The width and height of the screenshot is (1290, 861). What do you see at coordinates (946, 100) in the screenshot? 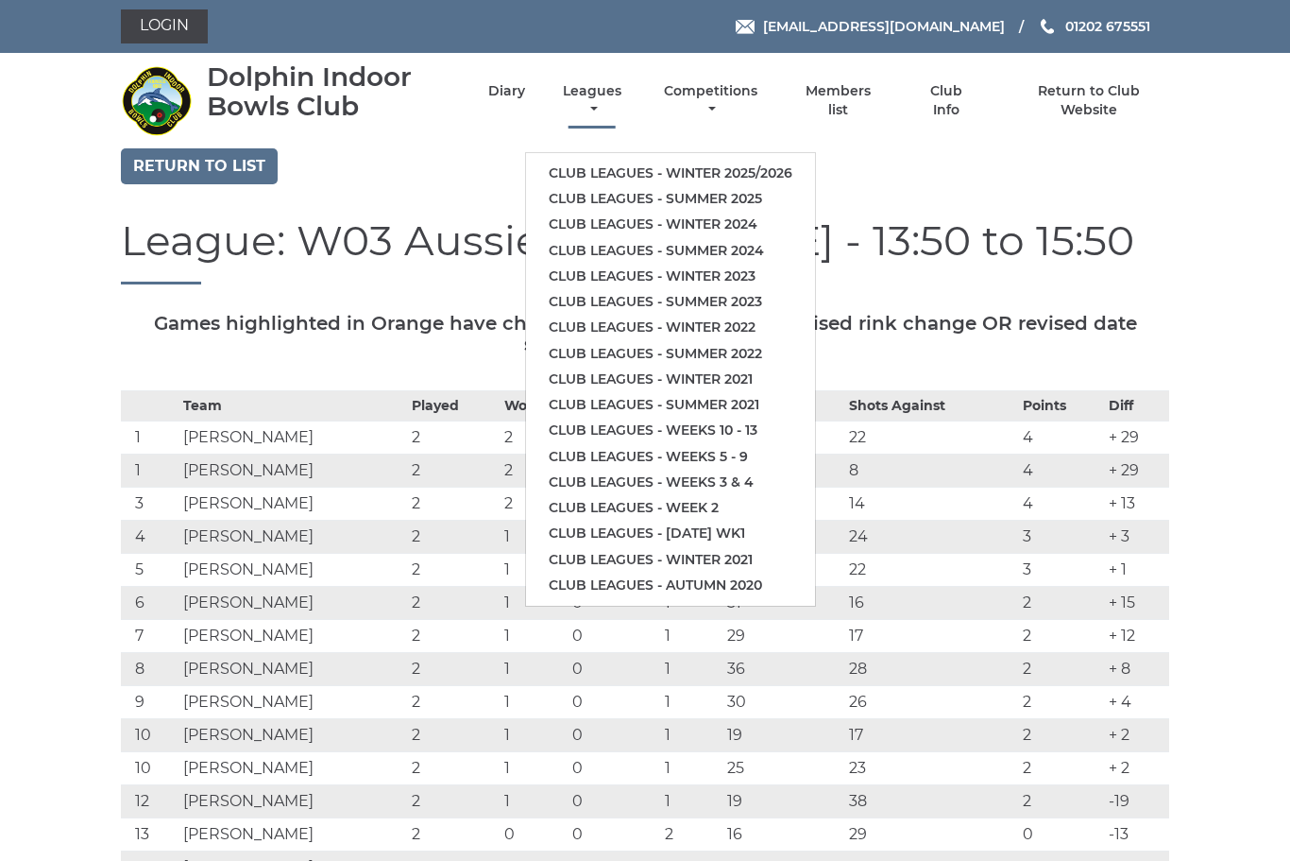
I see `a: Club Info` at bounding box center [946, 100].